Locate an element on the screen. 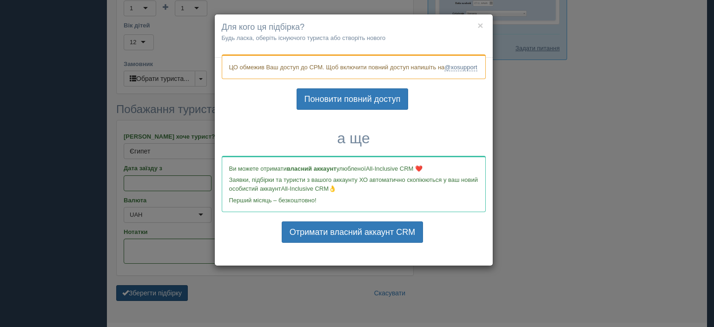  h4: Для кого ця підбірка? is located at coordinates (354, 27).